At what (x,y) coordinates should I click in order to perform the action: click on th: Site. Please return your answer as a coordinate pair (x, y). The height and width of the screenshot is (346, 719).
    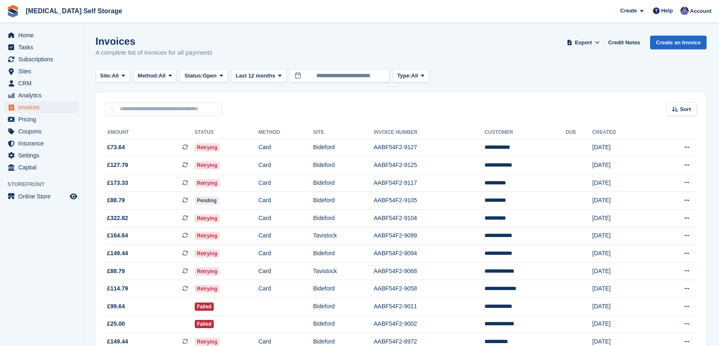
    Looking at the image, I should click on (343, 133).